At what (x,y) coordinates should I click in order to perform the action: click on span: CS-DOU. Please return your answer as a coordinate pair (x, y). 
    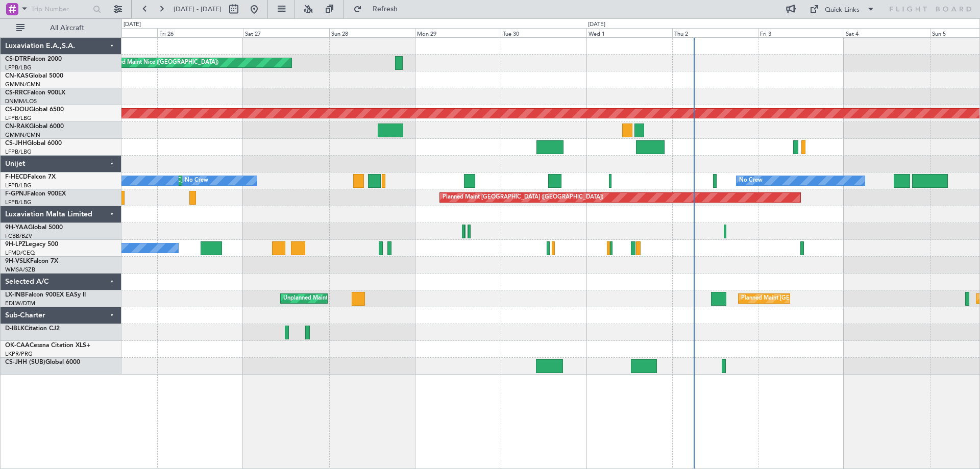
    Looking at the image, I should click on (17, 110).